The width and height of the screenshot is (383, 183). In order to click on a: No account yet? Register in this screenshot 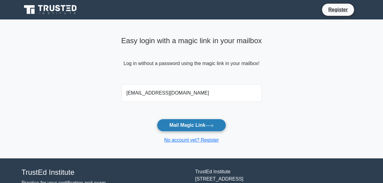, I will do `click(192, 140)`.